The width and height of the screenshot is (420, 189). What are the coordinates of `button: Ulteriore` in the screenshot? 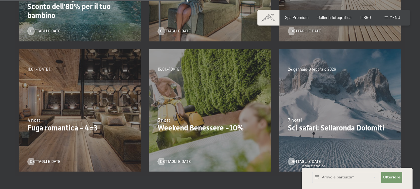 It's located at (392, 177).